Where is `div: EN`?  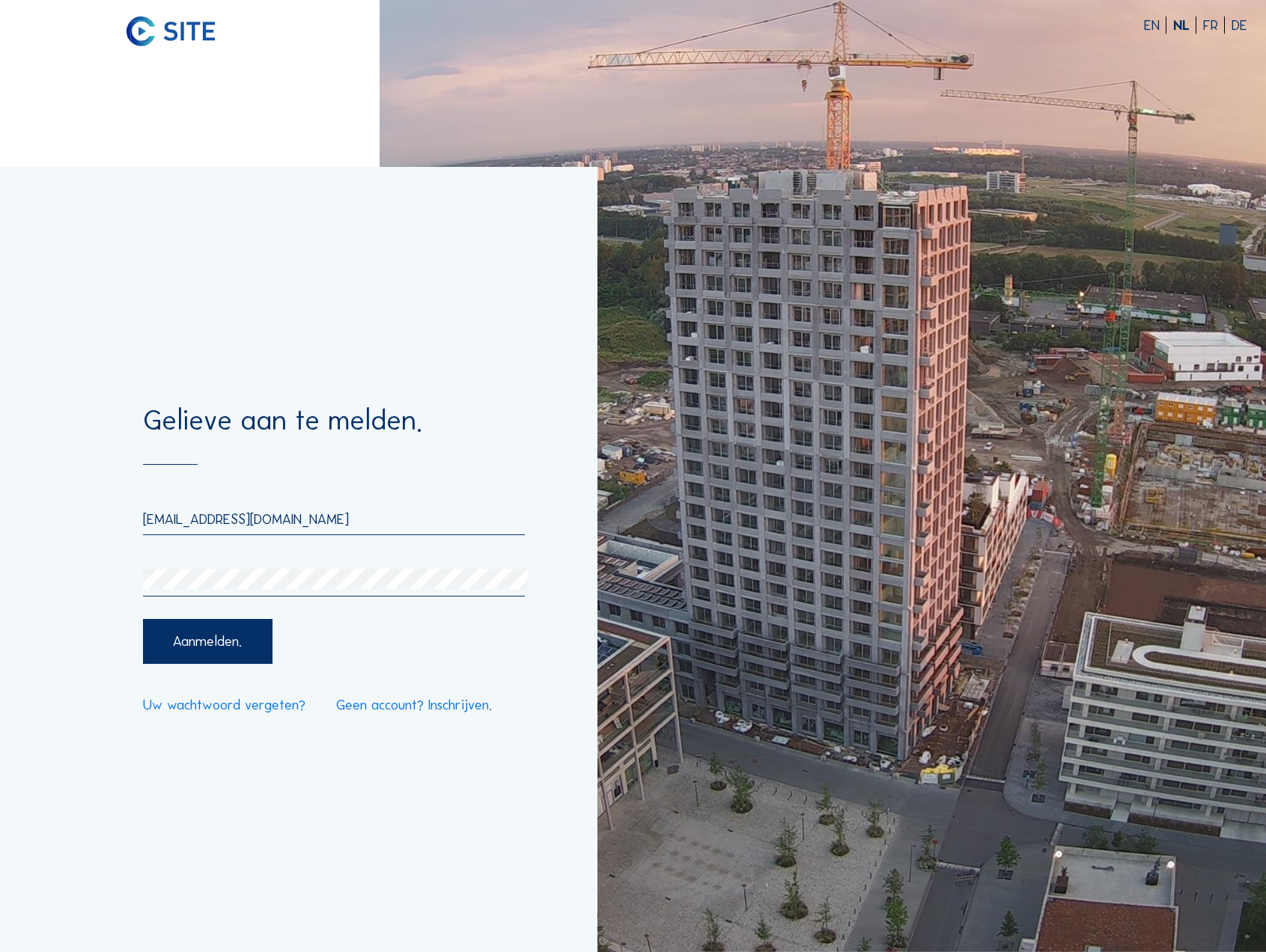 div: EN is located at coordinates (1155, 25).